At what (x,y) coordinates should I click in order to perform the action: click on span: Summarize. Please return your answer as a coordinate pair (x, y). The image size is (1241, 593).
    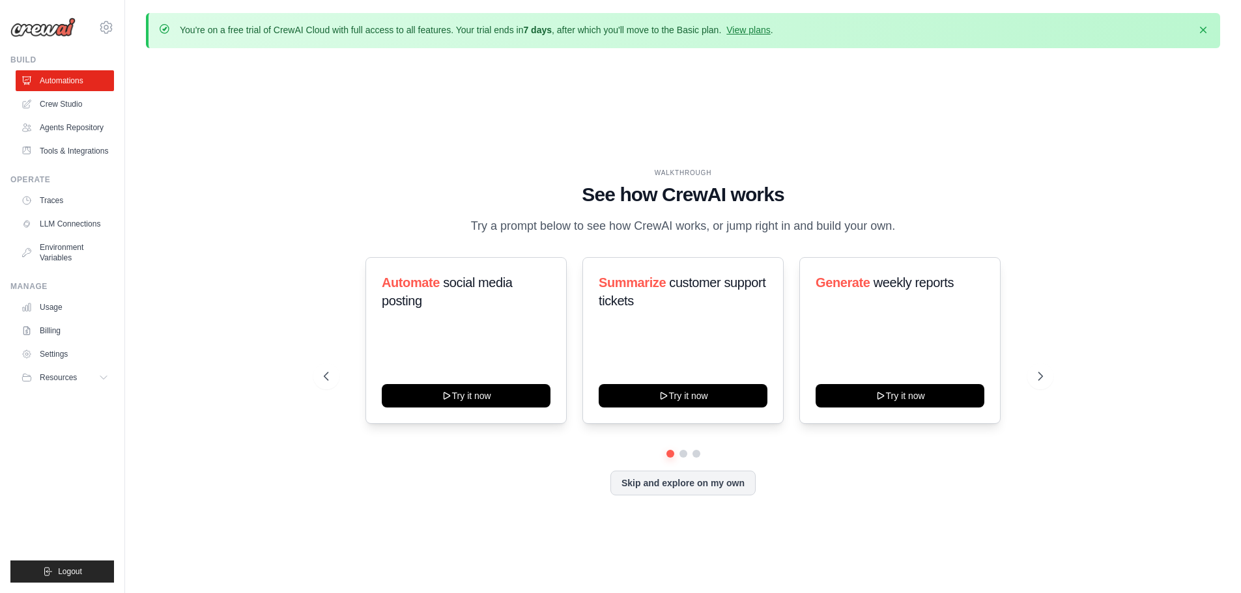
    Looking at the image, I should click on (632, 283).